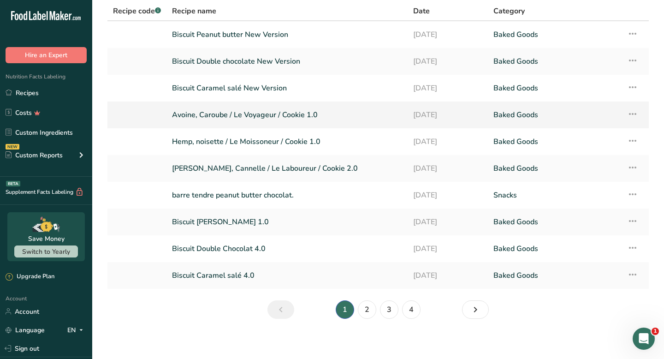 Image resolution: width=664 pixels, height=359 pixels. What do you see at coordinates (46, 251) in the screenshot?
I see `button: Switch to Yearly` at bounding box center [46, 251].